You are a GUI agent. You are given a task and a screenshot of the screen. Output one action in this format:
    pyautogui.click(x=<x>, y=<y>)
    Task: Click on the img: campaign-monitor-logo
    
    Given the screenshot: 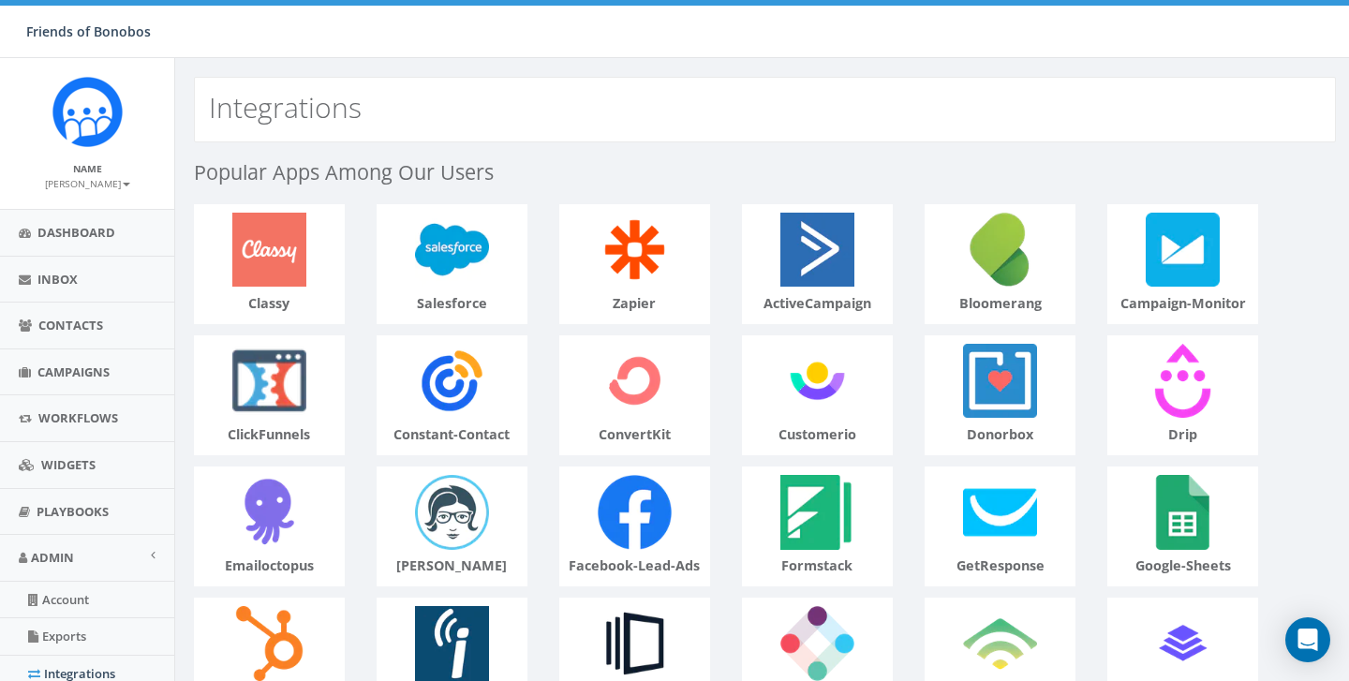 What is the action you would take?
    pyautogui.click(x=1182, y=249)
    